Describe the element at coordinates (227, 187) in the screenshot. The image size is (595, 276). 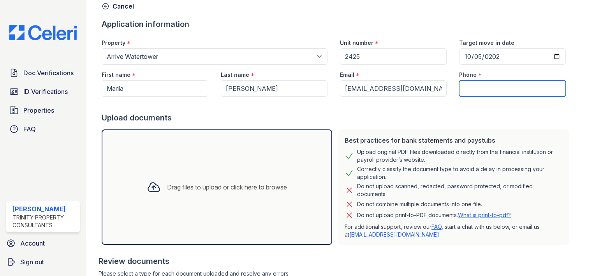
I see `div: Drag files to upload or click here to browse` at that location.